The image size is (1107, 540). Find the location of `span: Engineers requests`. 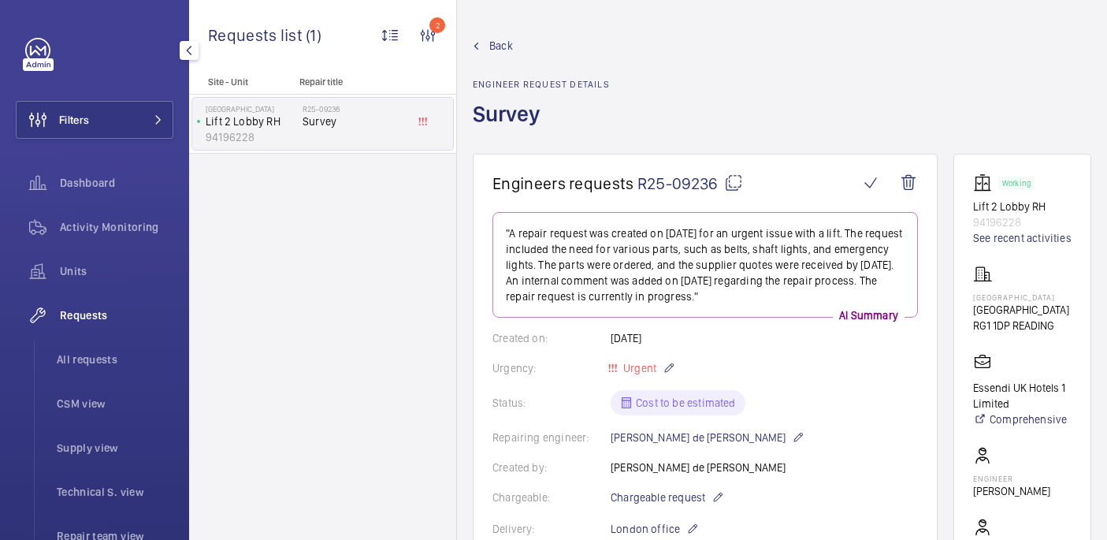

span: Engineers requests is located at coordinates (564, 183).